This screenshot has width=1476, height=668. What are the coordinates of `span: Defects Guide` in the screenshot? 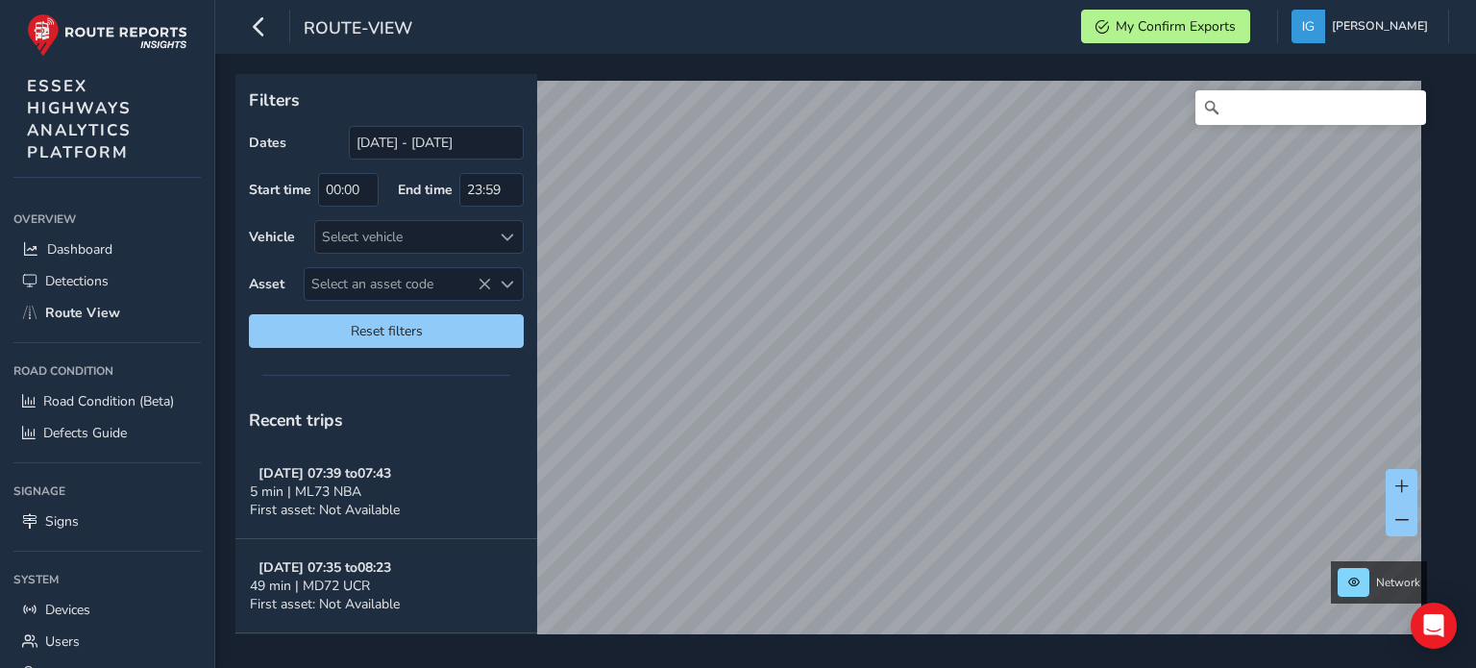 It's located at (85, 432).